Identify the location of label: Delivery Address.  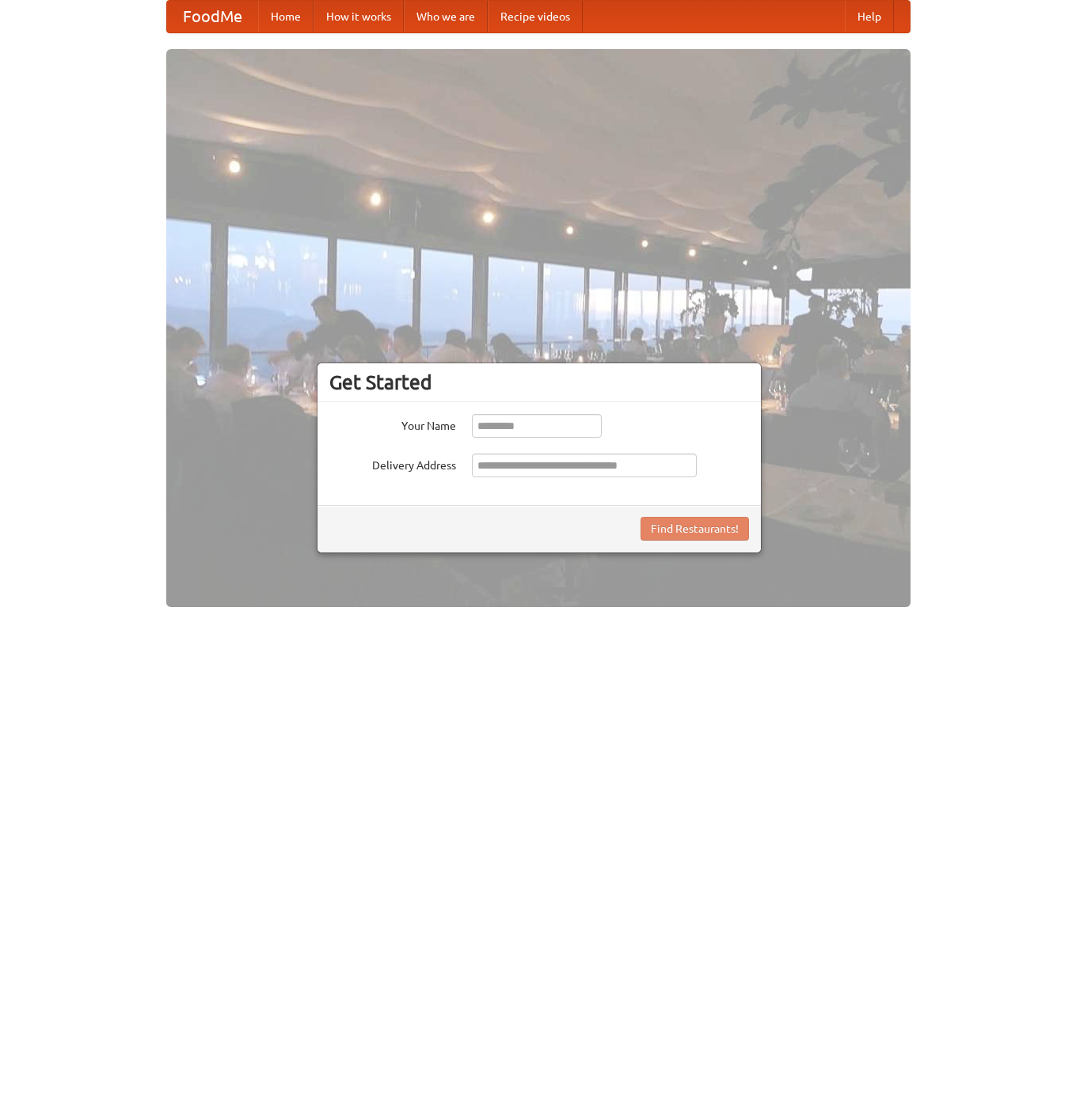
(392, 463).